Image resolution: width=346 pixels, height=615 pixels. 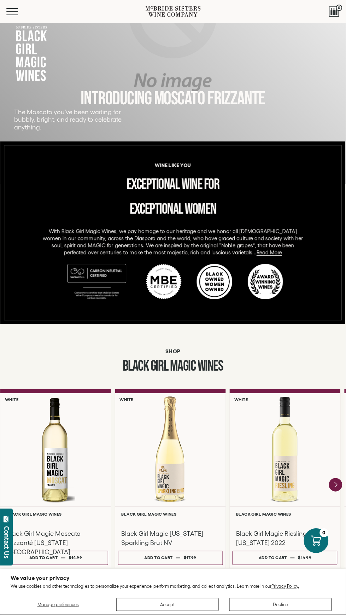 What do you see at coordinates (168, 605) in the screenshot?
I see `button: Accept` at bounding box center [168, 605].